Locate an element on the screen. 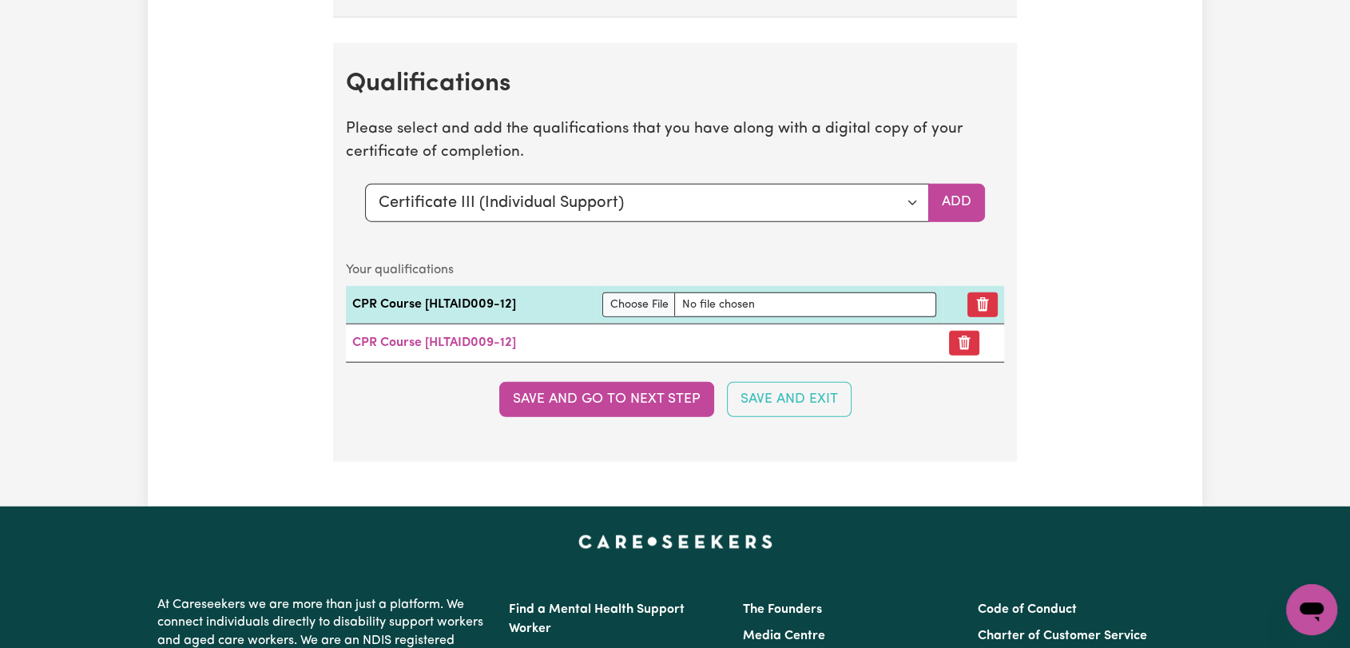 The image size is (1350, 648). button: Save and Exit is located at coordinates (789, 399).